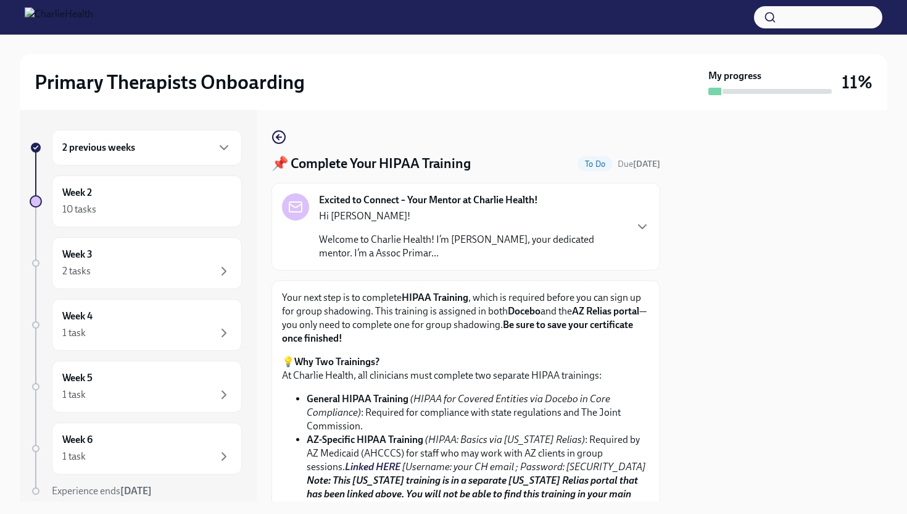 Image resolution: width=907 pixels, height=514 pixels. I want to click on strong: AZ-Specific HIPAA Training, so click(365, 439).